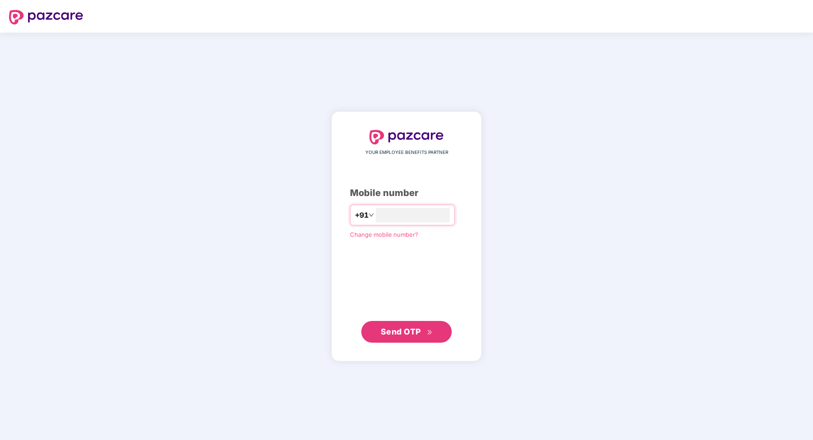  I want to click on span: double-right, so click(430, 332).